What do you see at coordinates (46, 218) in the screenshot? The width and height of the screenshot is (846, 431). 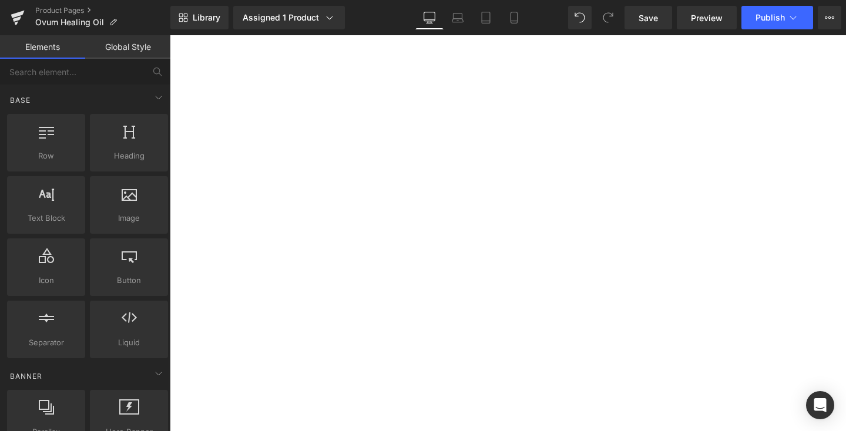 I see `span: Text Block` at bounding box center [46, 218].